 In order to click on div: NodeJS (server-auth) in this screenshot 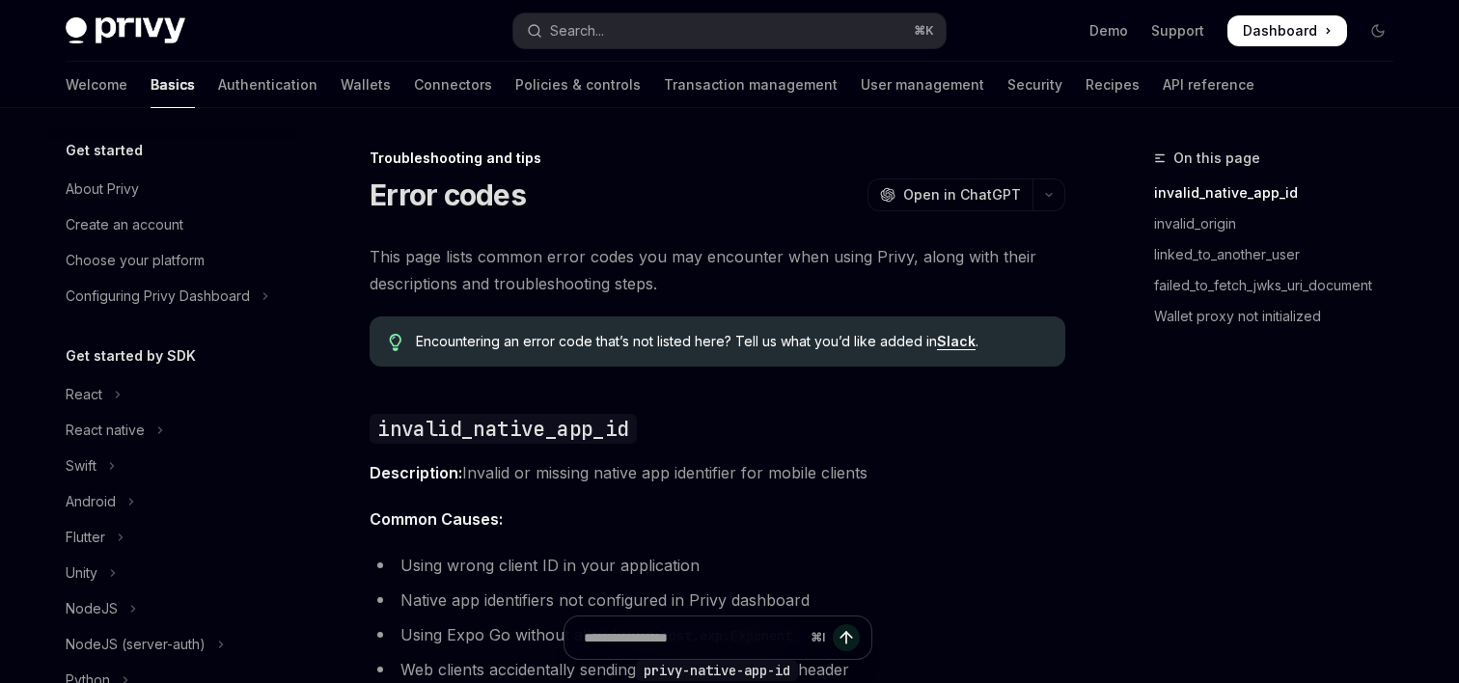, I will do `click(135, 645)`.